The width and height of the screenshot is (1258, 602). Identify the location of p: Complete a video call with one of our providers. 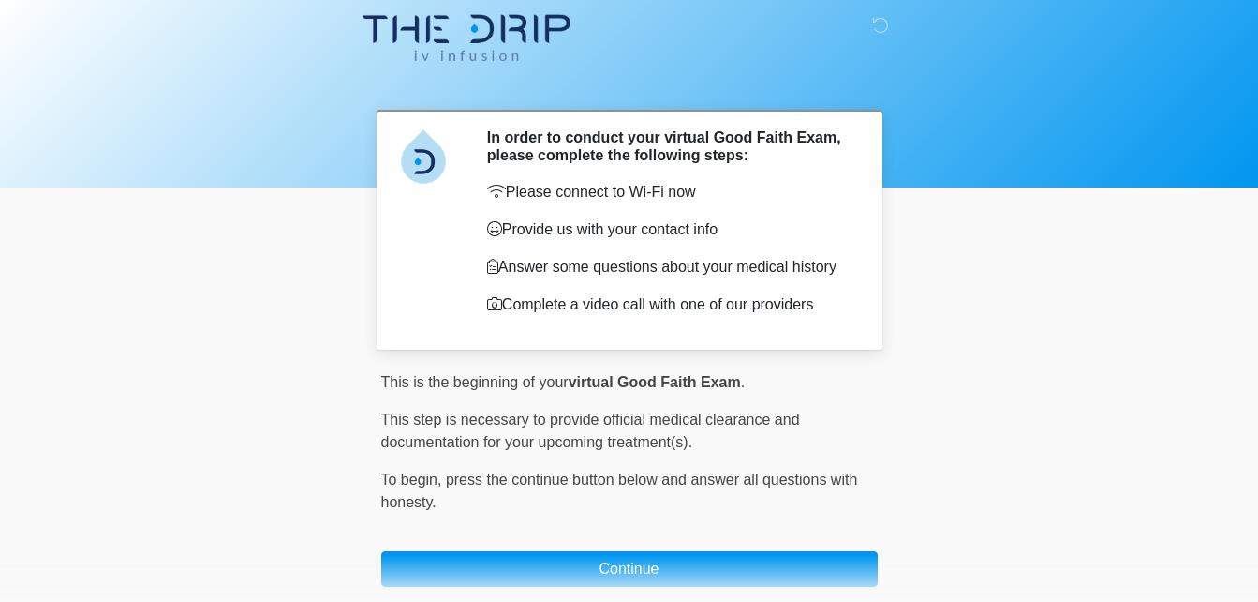
(668, 304).